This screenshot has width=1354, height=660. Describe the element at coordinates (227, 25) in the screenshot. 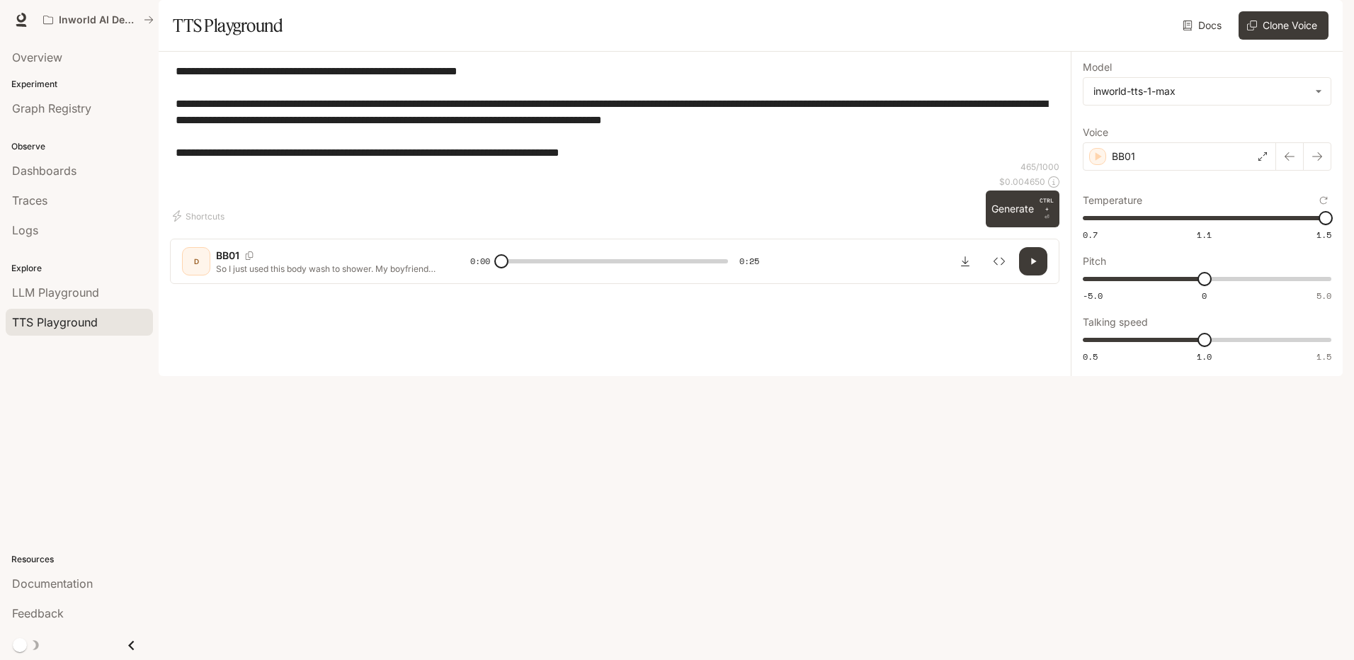

I see `h1: TTS Playground` at that location.